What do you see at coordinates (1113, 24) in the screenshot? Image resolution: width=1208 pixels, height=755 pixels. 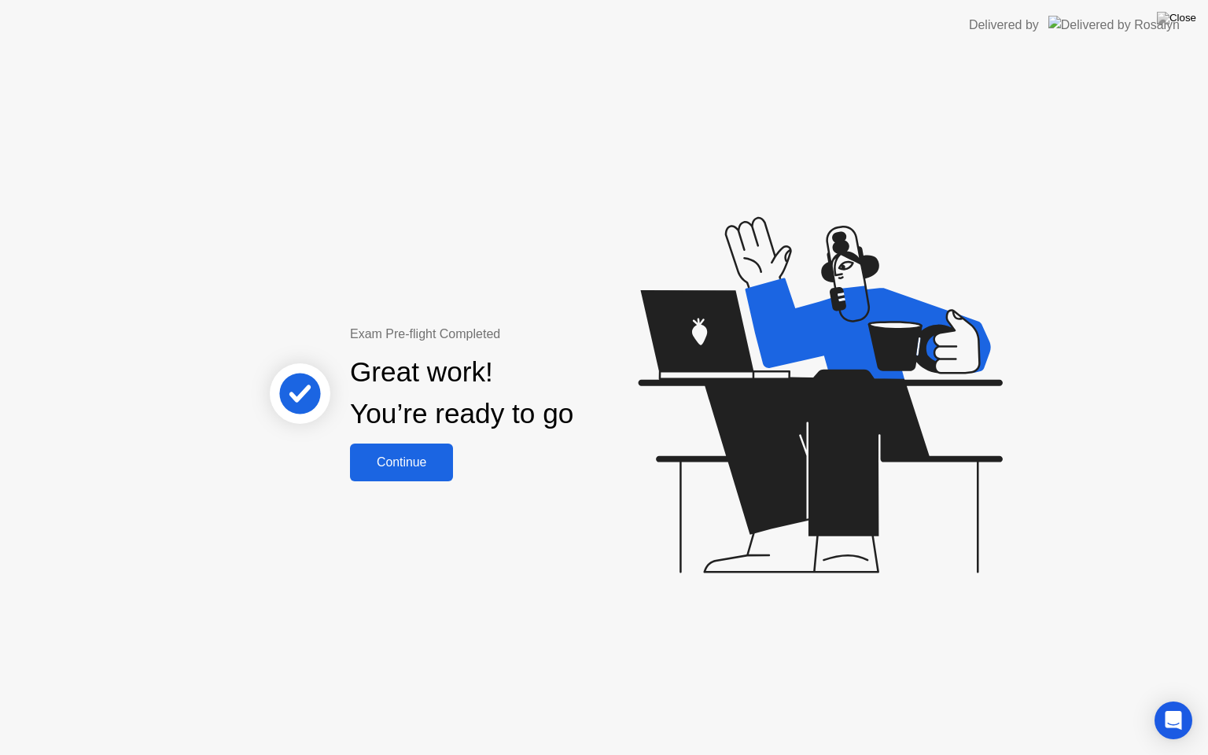 I see `img: Delivered by Rosalyn` at bounding box center [1113, 24].